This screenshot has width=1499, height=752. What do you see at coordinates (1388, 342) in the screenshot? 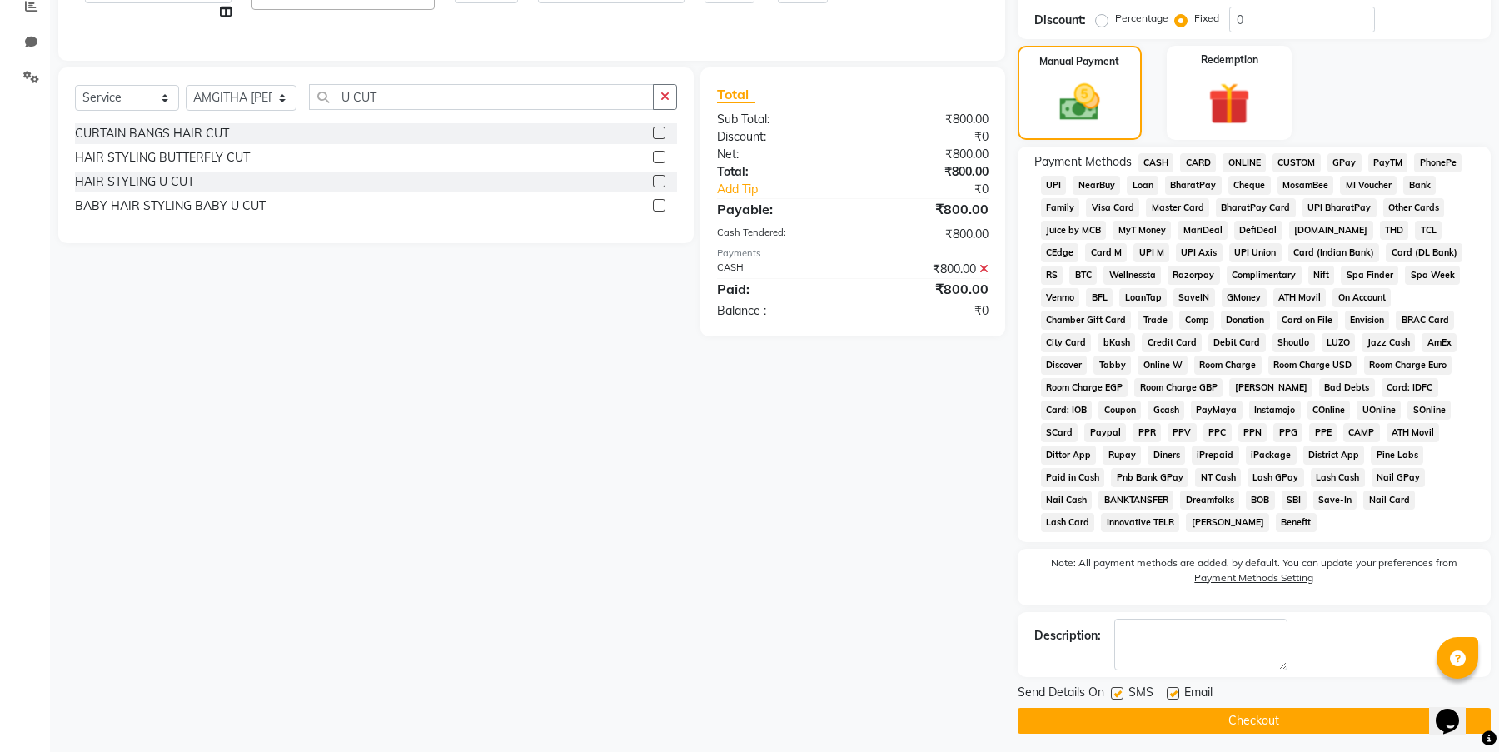
I see `span: Jazz Cash` at bounding box center [1388, 342].